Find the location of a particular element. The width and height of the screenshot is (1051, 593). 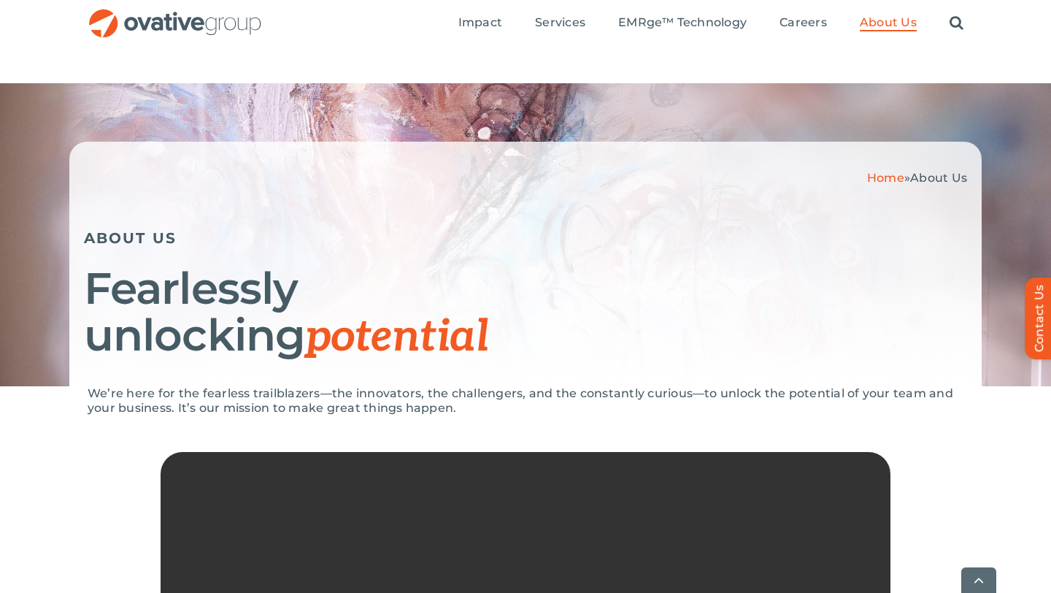

a: EMRge™ Technology is located at coordinates (682, 23).